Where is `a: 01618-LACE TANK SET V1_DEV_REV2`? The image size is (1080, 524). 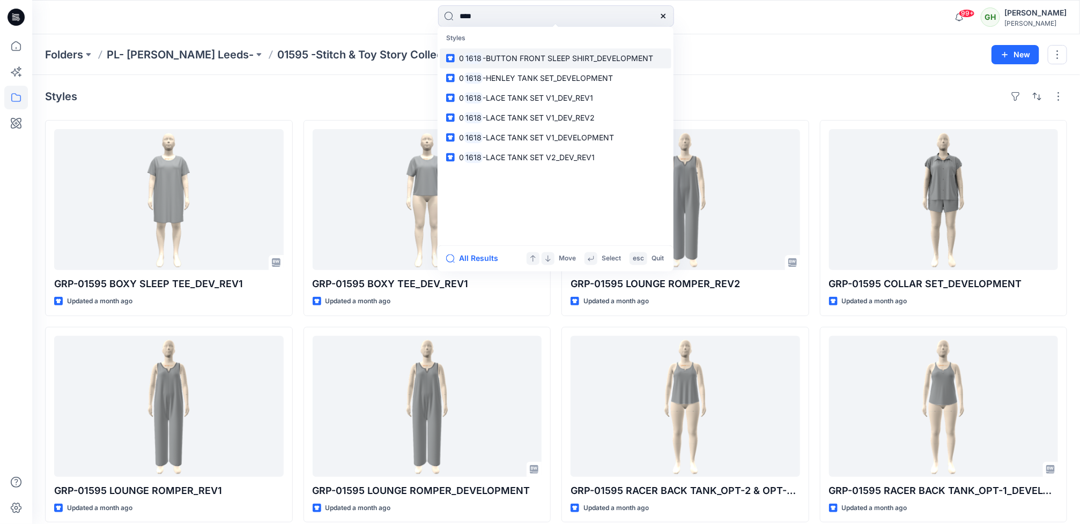
a: 01618-LACE TANK SET V1_DEV_REV2 is located at coordinates (555, 117).